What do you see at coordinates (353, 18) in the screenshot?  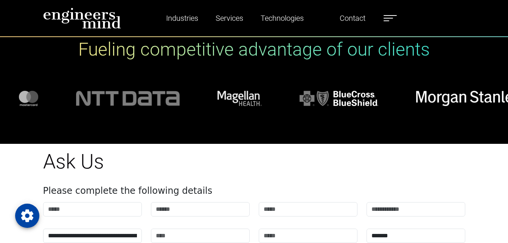 I see `a: Contact` at bounding box center [353, 18].